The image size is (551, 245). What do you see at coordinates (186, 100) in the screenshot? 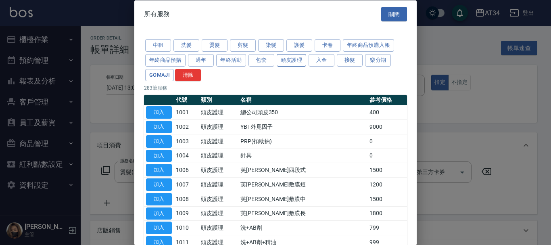
I see `th: 代號` at bounding box center [186, 100].